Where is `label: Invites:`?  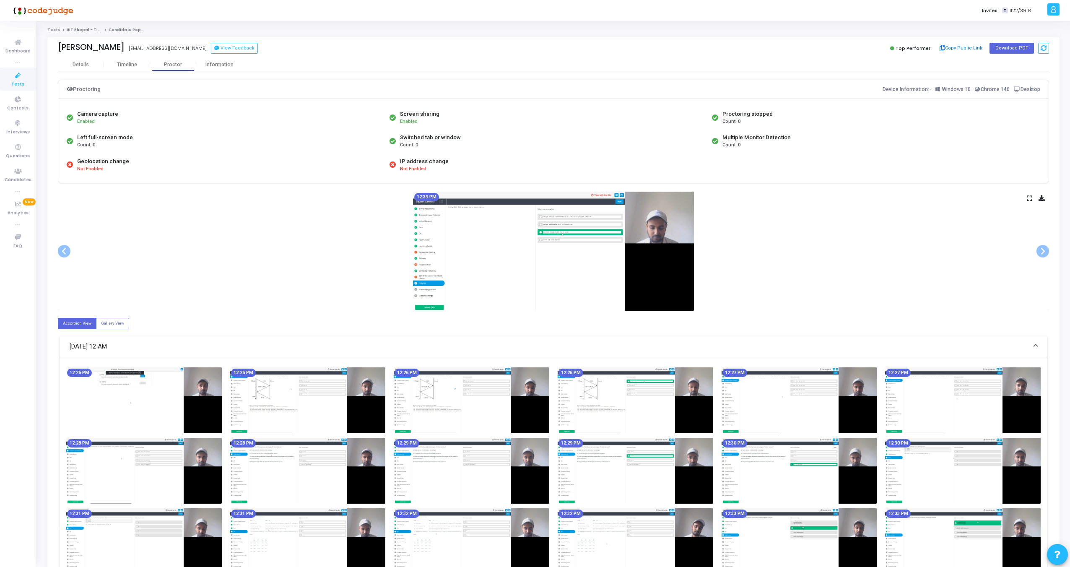 label: Invites: is located at coordinates (991, 10).